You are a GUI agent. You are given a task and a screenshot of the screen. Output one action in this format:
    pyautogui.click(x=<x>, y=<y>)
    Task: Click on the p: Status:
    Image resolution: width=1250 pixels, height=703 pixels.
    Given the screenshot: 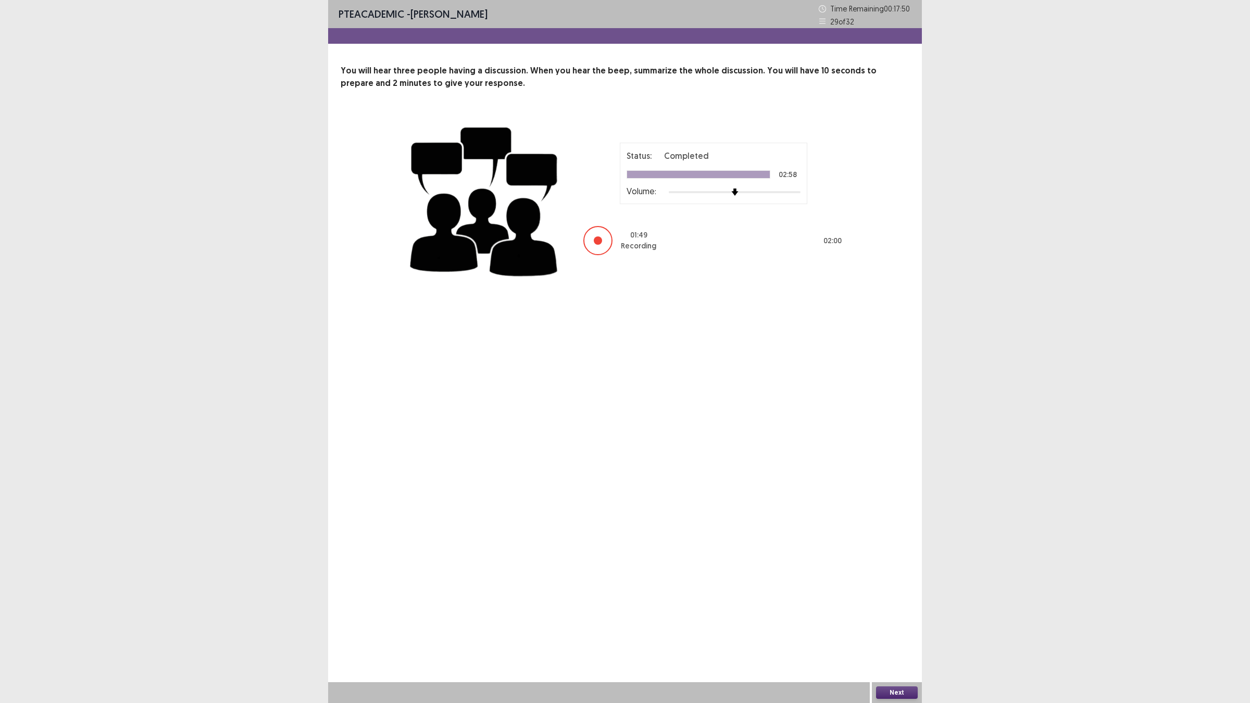 What is the action you would take?
    pyautogui.click(x=639, y=156)
    